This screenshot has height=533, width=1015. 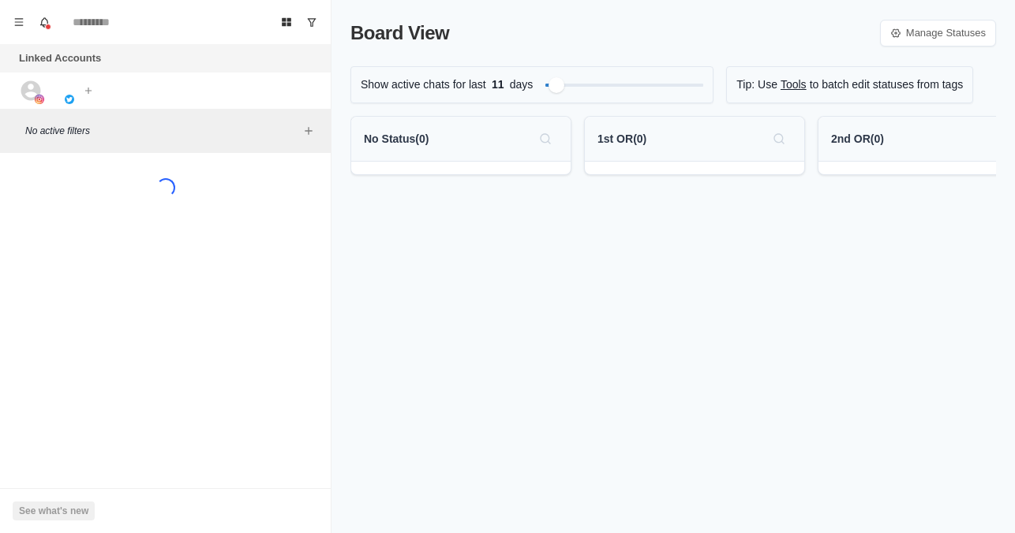 What do you see at coordinates (19, 22) in the screenshot?
I see `button: Menu` at bounding box center [19, 22].